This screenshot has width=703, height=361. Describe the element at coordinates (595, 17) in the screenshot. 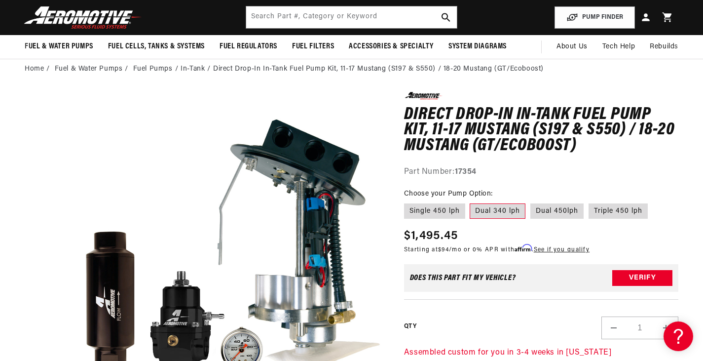

I see `button: PUMP FINDER` at that location.